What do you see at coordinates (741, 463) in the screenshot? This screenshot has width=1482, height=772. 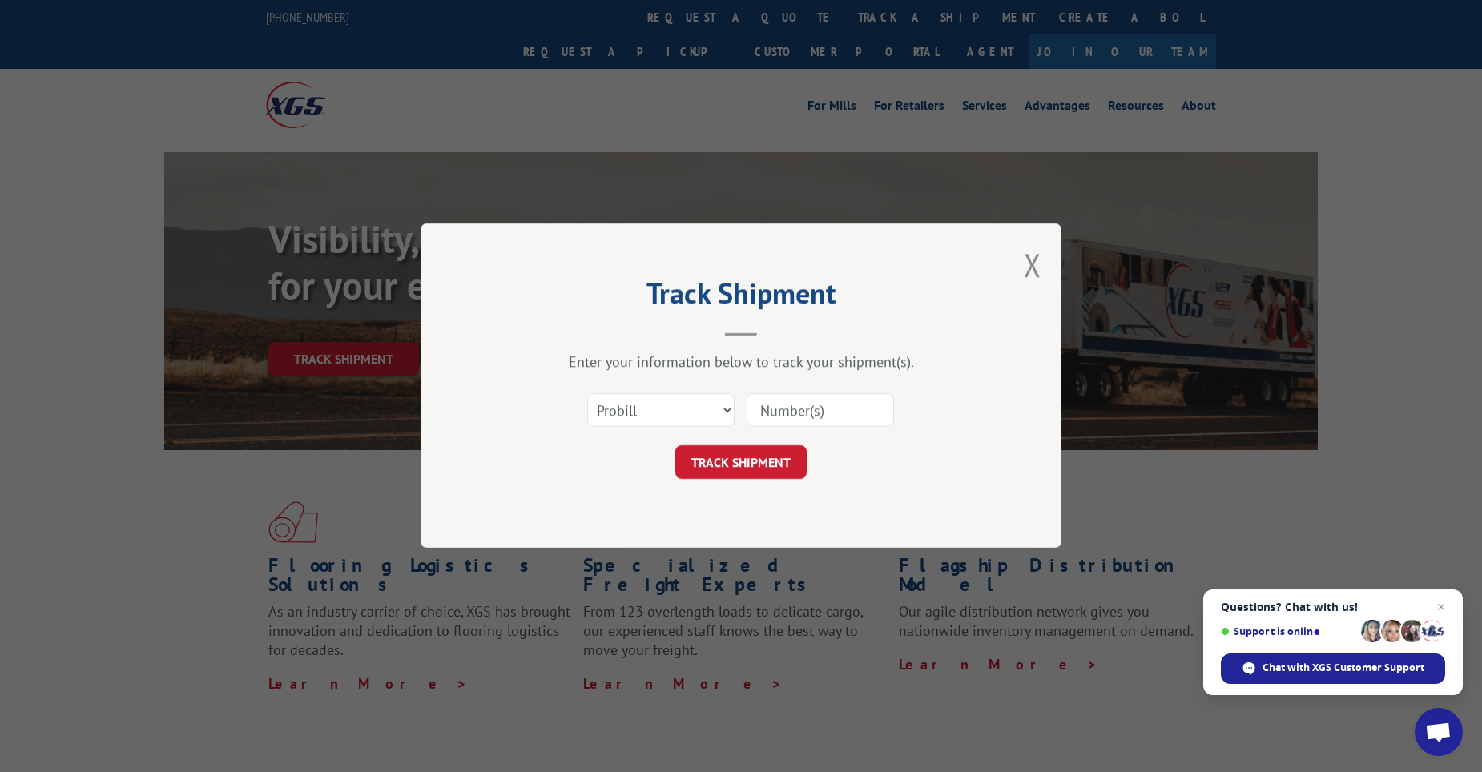 I see `button: TRACK SHIPMENT` at bounding box center [741, 463].